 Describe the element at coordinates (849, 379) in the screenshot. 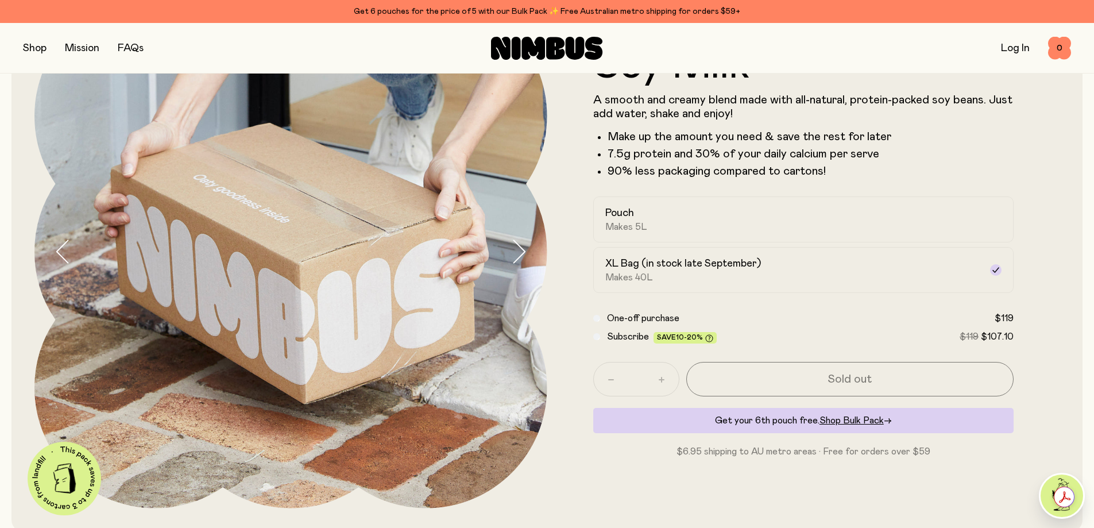

I see `span: Sold out` at that location.